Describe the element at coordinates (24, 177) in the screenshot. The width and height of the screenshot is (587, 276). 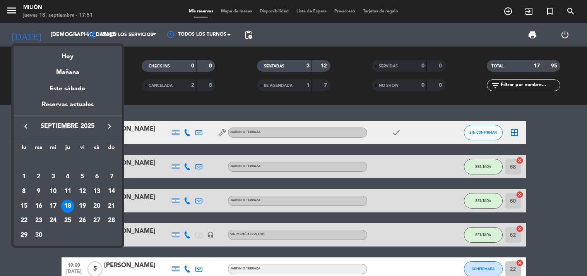
I see `td: 1 de septiembre de 2025` at that location.